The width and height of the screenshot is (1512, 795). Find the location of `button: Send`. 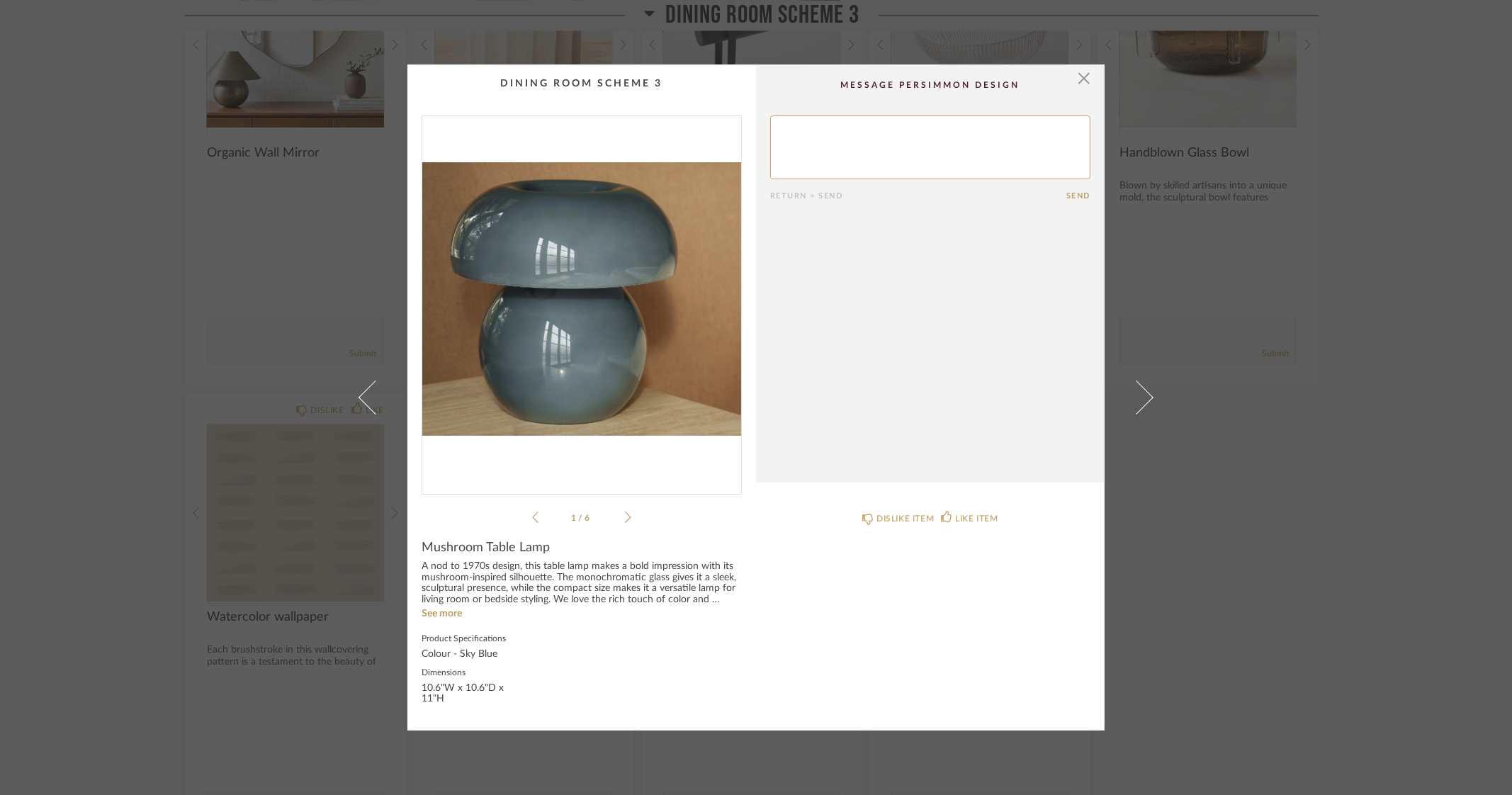

button: Send is located at coordinates (1078, 196).